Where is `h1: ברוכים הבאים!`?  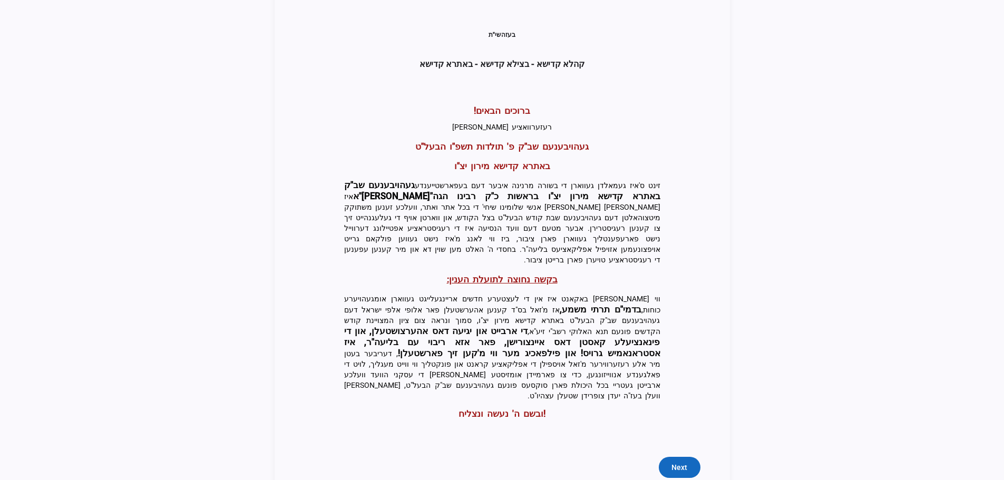
h1: ברוכים הבאים! is located at coordinates (502, 111).